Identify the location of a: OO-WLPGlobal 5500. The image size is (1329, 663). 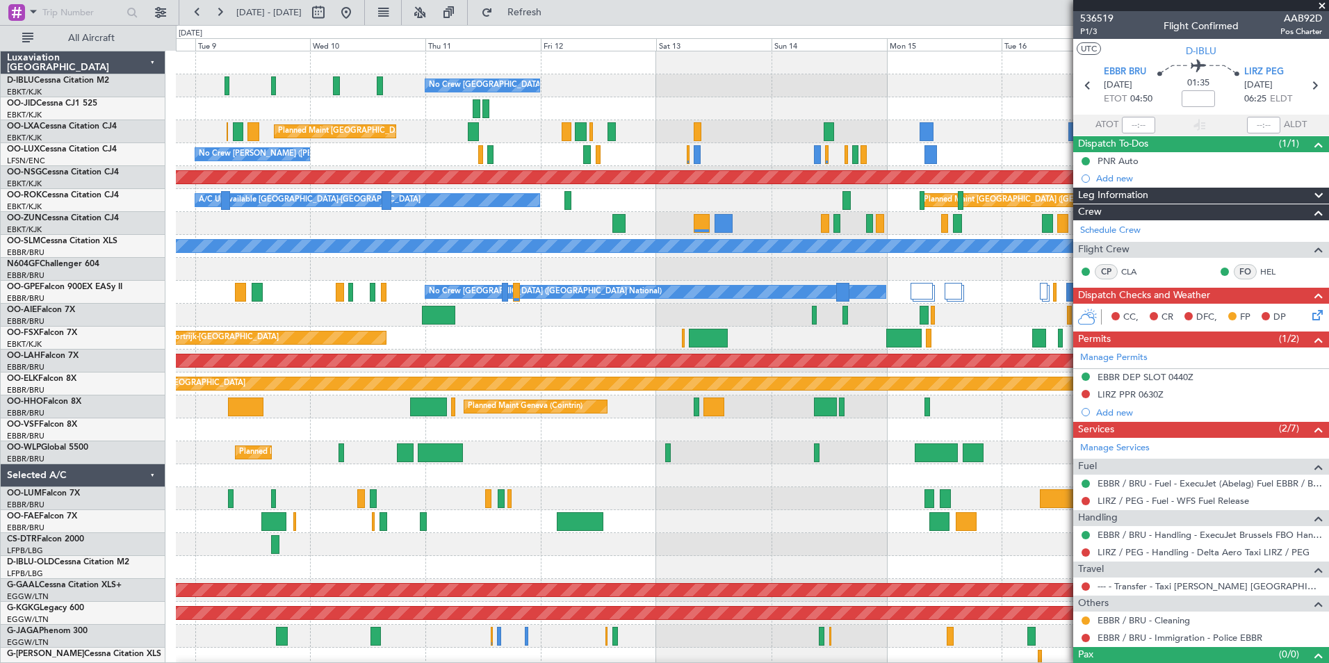
(47, 448).